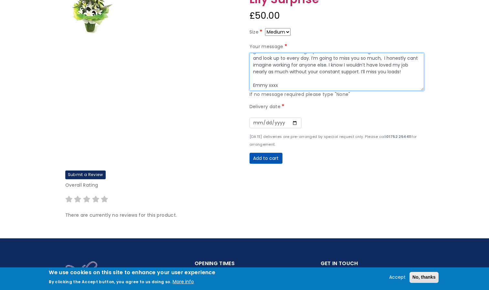 The image size is (489, 290). What do you see at coordinates (397, 277) in the screenshot?
I see `button: Accept` at bounding box center [397, 277].